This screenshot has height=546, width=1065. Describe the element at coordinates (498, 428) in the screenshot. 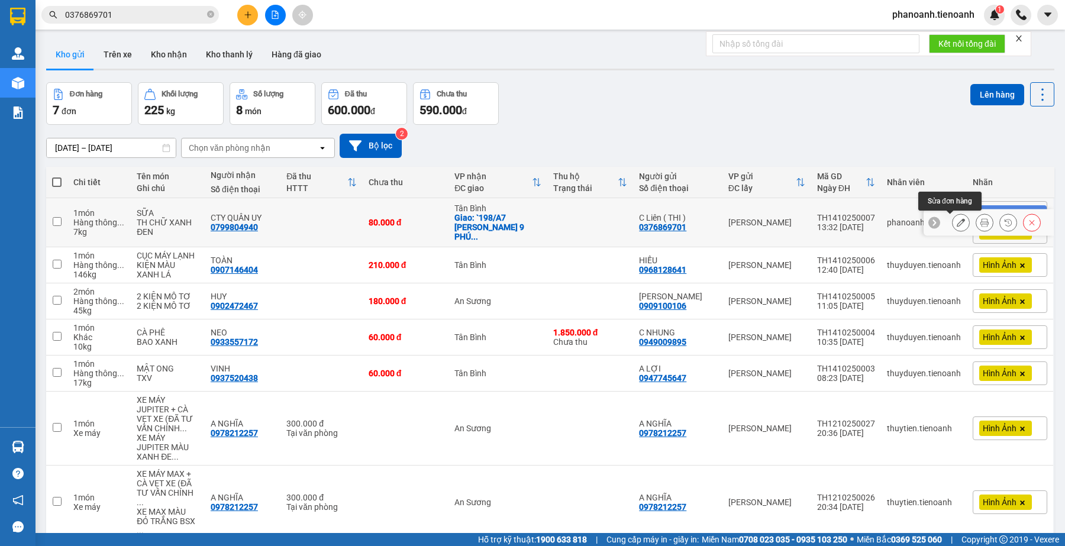

I see `div: An Sương` at that location.